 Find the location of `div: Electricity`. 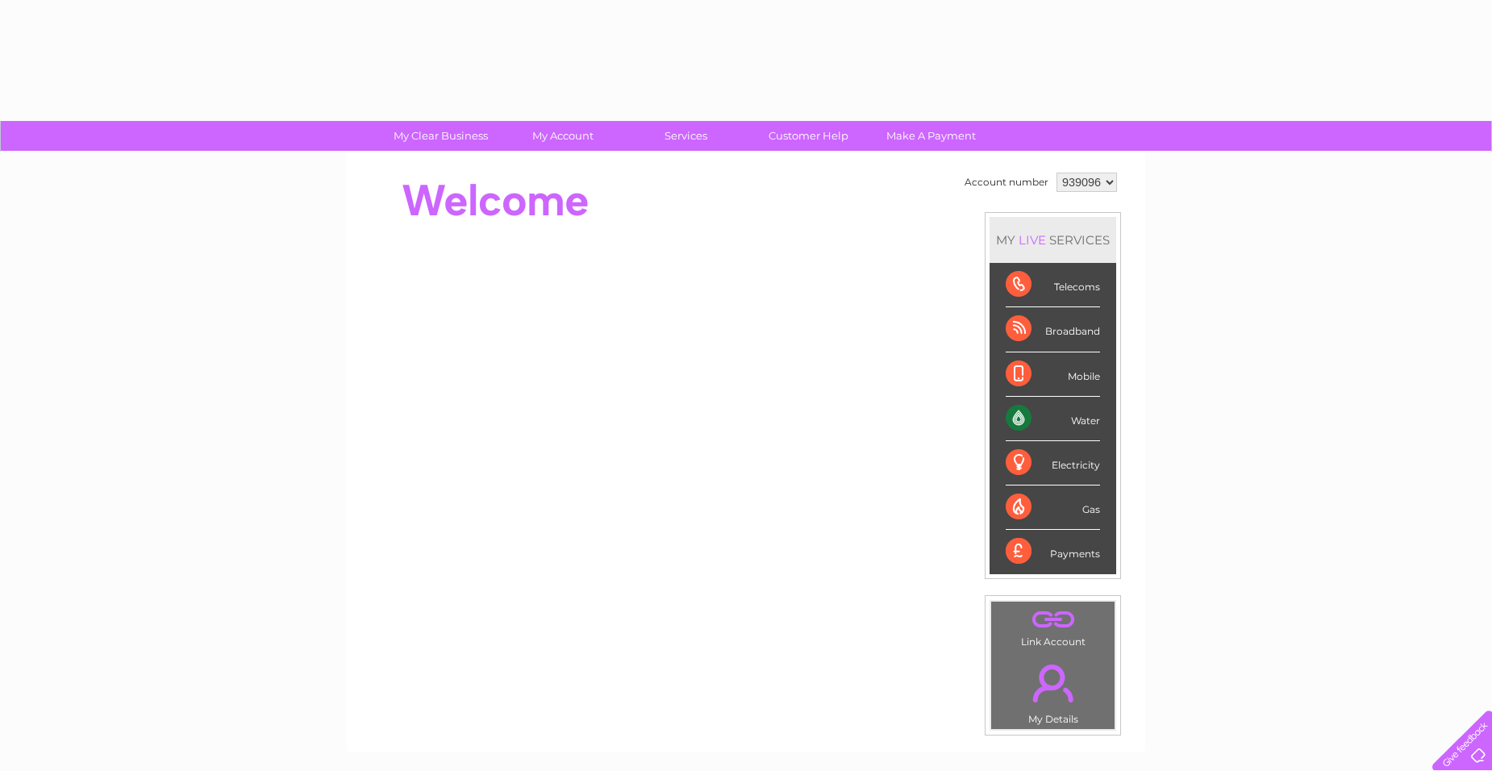

div: Electricity is located at coordinates (1052, 463).